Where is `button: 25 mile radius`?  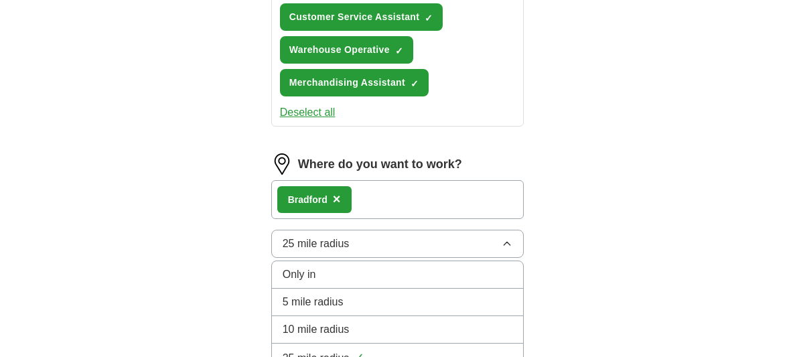 button: 25 mile radius is located at coordinates (398, 244).